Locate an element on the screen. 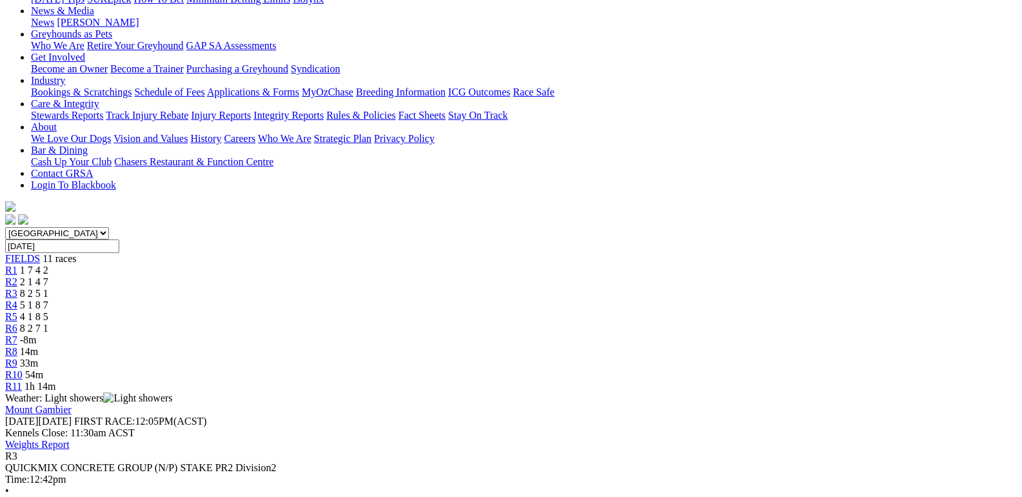 This screenshot has width=1022, height=497. a: Stay On Track is located at coordinates (478, 115).